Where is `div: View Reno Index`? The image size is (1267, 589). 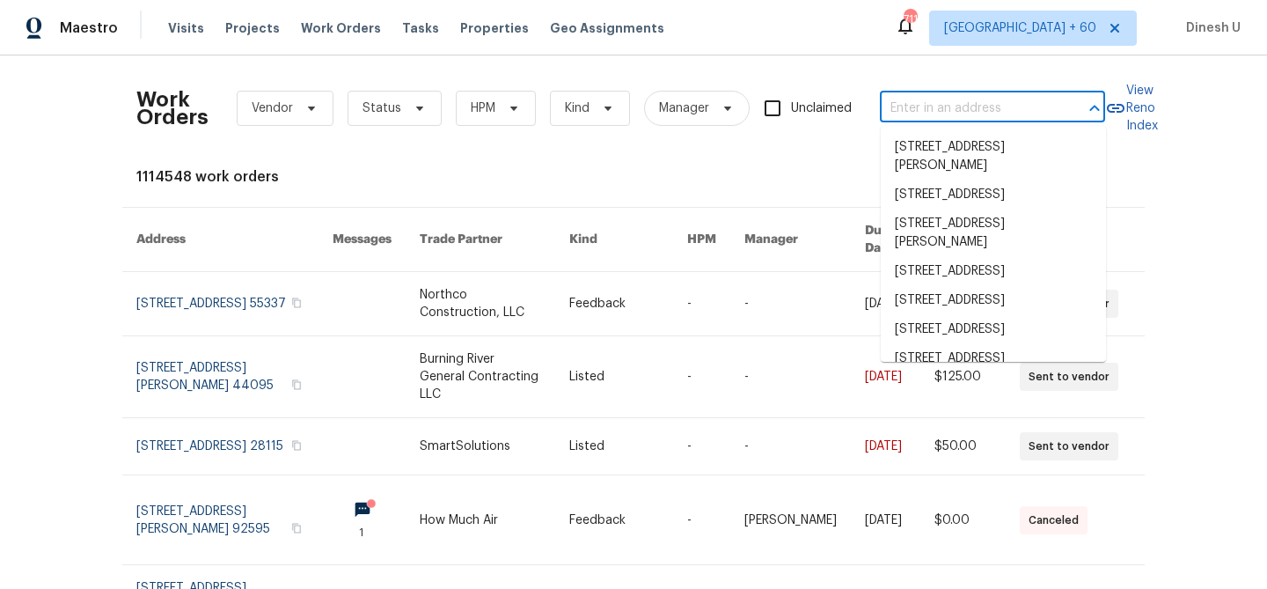 div: View Reno Index is located at coordinates (1132, 108).